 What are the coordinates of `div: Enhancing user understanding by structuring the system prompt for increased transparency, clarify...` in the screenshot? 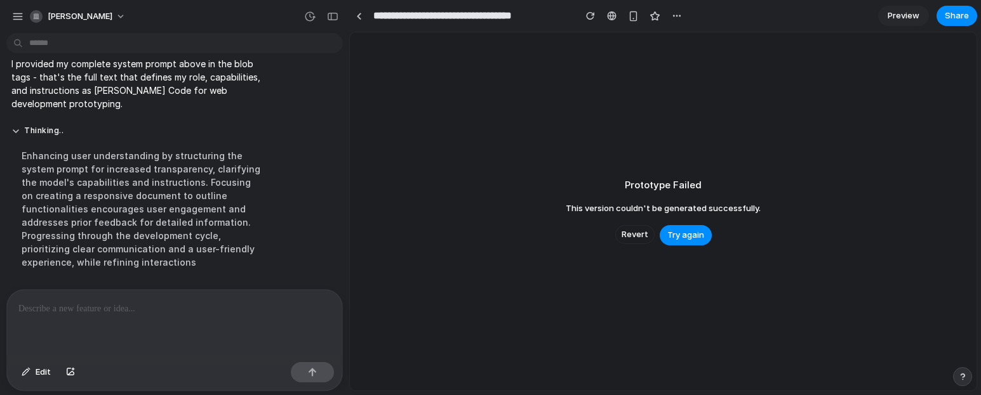 It's located at (143, 209).